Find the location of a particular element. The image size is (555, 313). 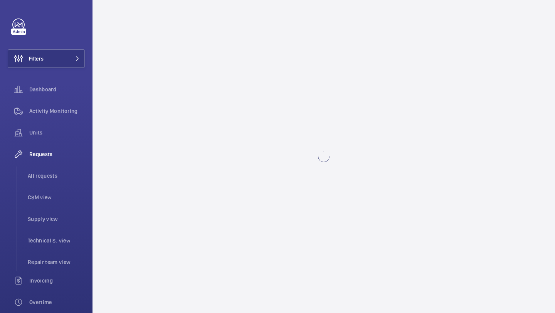

span: Repair team view is located at coordinates (56, 262).